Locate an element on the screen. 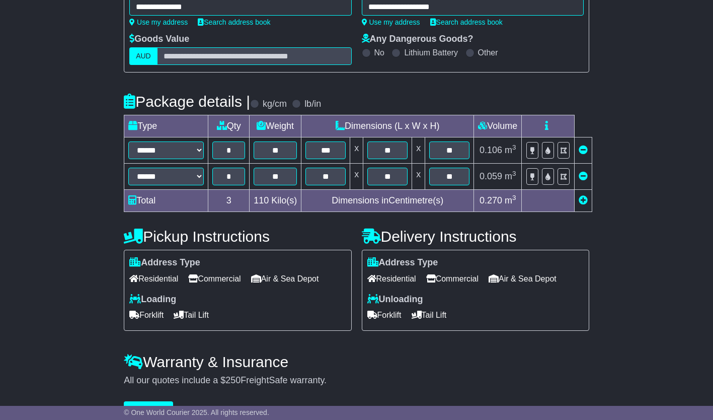 The height and width of the screenshot is (420, 713). td: Total is located at coordinates (166, 201).